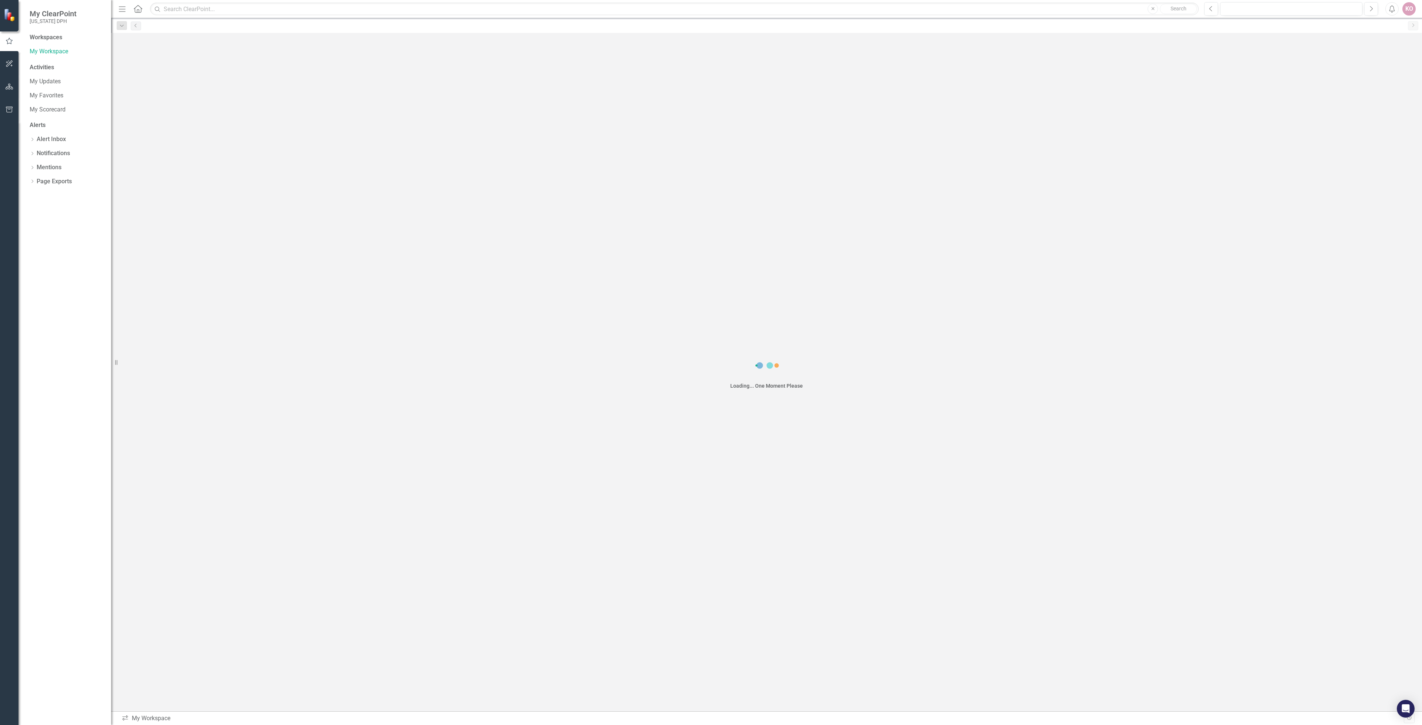  Describe the element at coordinates (67, 125) in the screenshot. I see `div: Alerts` at that location.